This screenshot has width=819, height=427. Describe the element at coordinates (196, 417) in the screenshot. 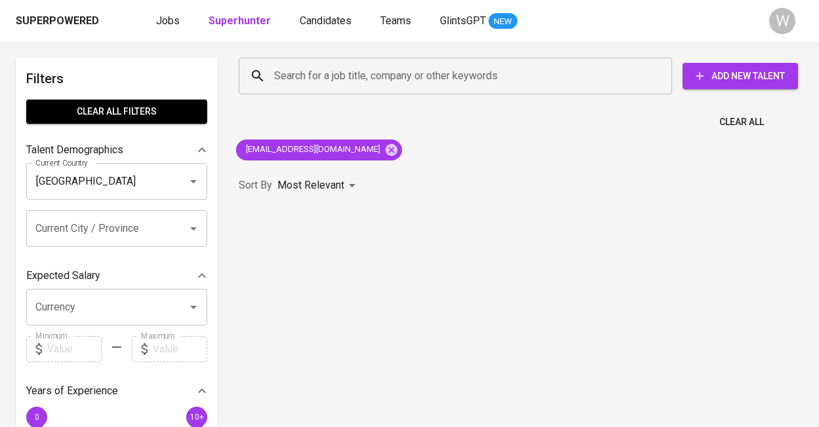

I see `span: 10+` at that location.